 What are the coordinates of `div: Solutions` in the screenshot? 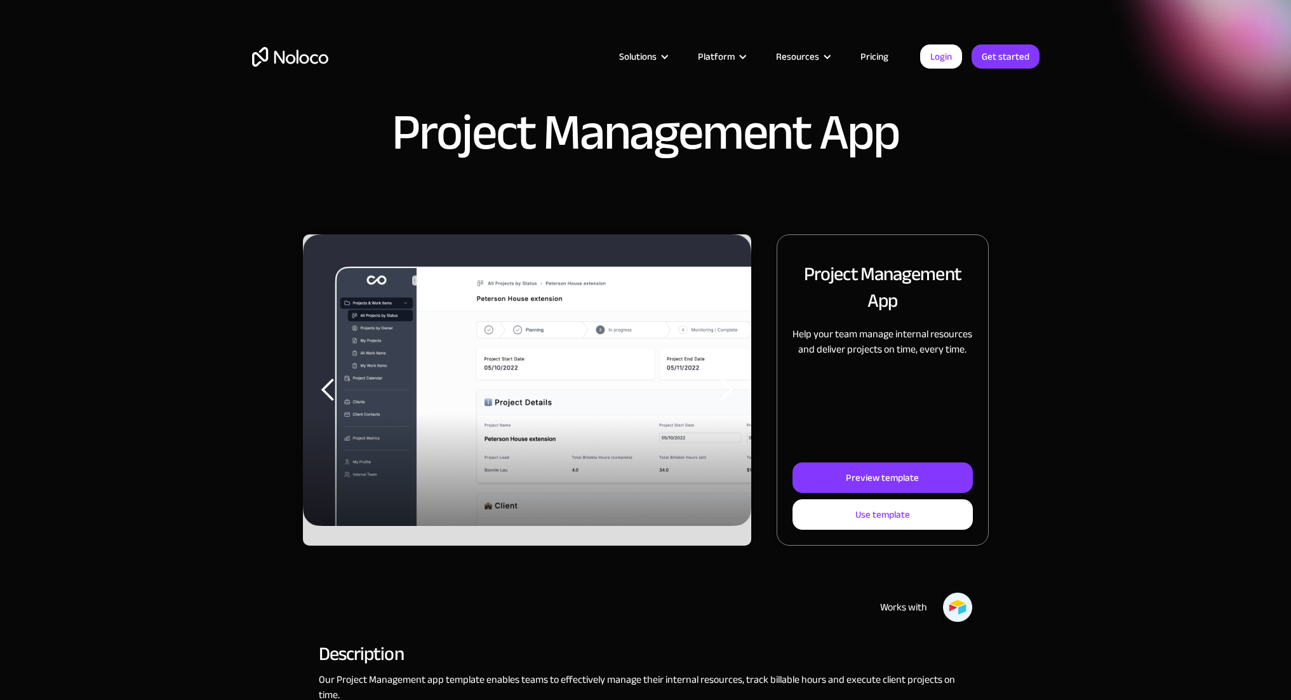 It's located at (638, 57).